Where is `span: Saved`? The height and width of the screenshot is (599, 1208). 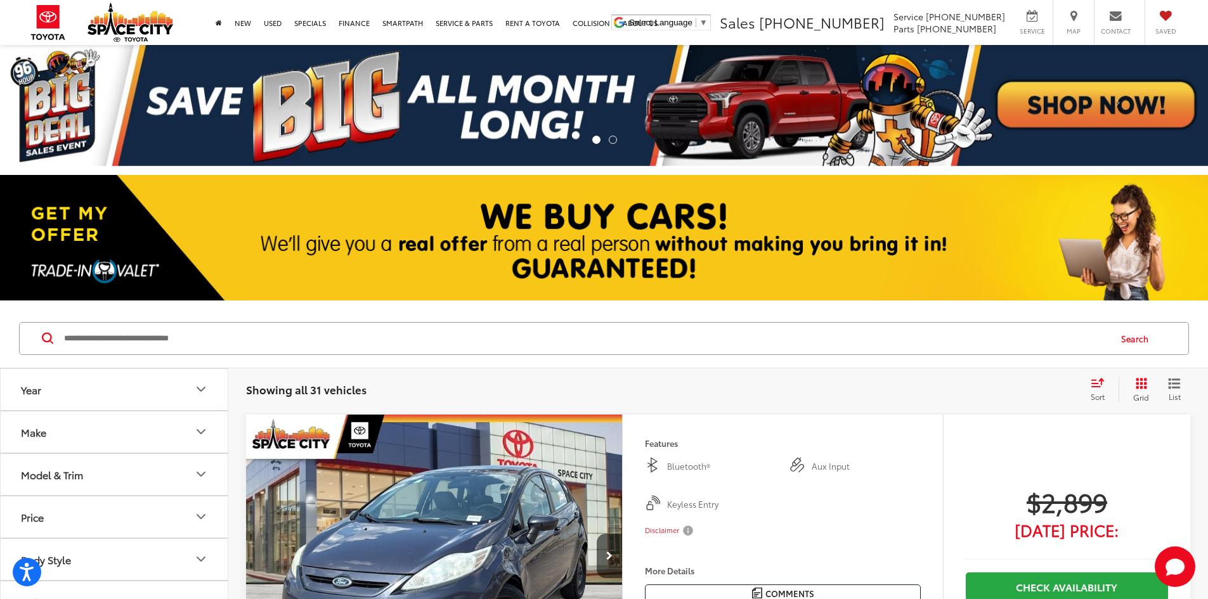 span: Saved is located at coordinates (1166, 31).